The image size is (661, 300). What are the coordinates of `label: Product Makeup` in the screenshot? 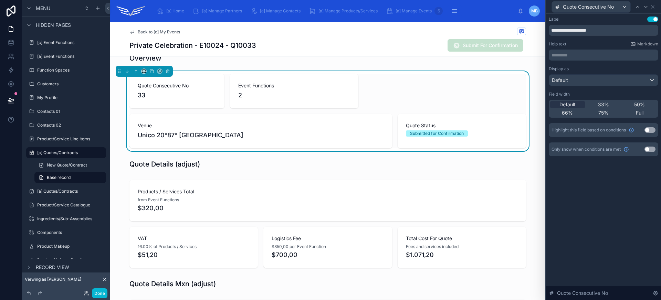 It's located at (71, 247).